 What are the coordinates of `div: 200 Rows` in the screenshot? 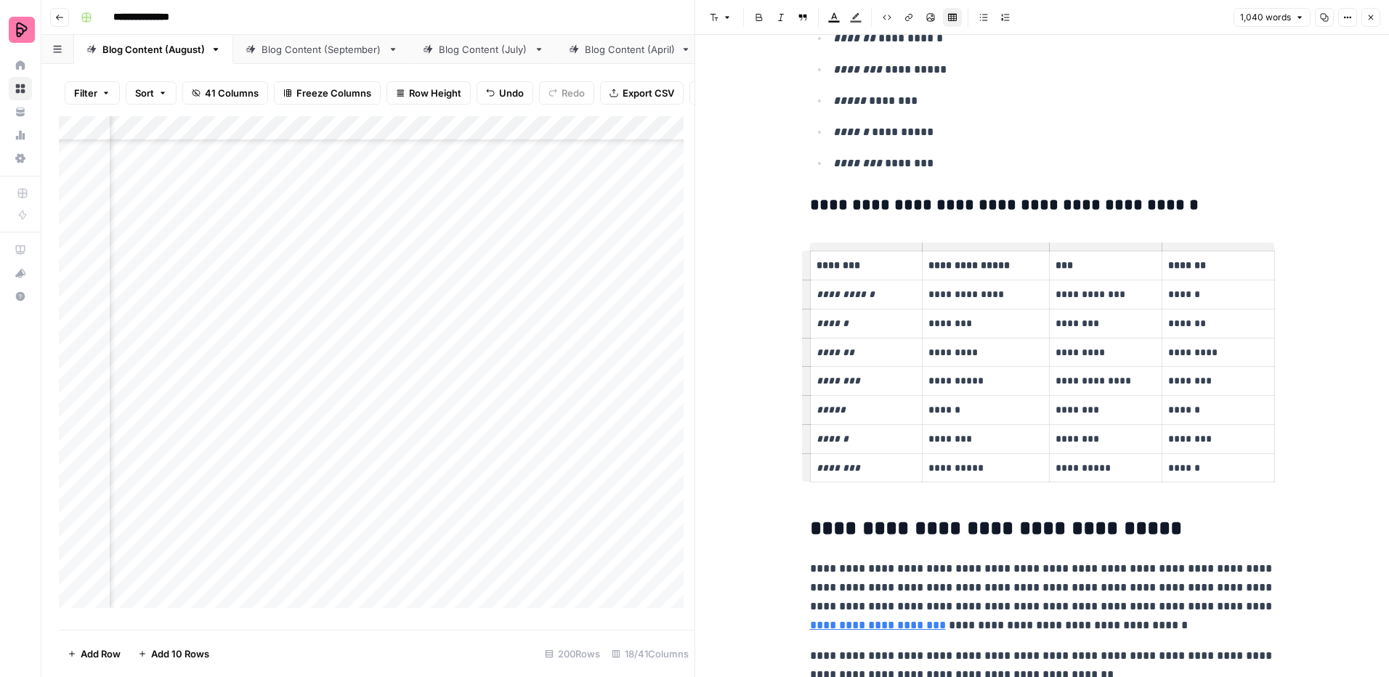 It's located at (572, 654).